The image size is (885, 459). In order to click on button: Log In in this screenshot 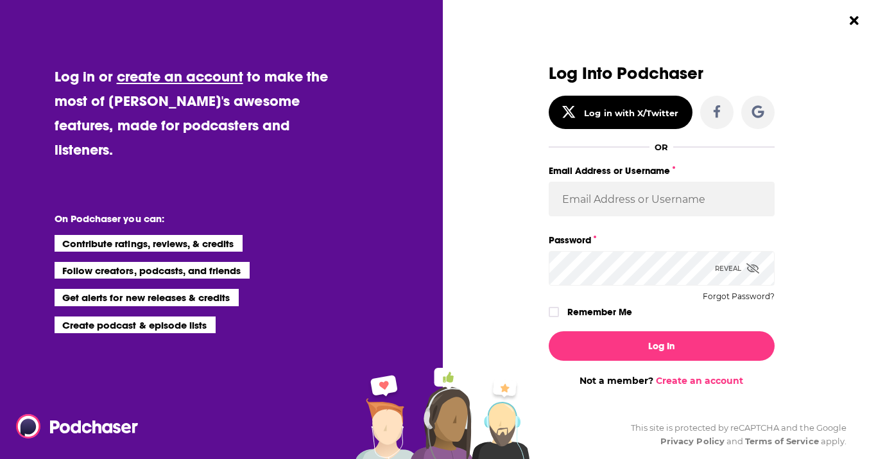, I will do `click(662, 346)`.